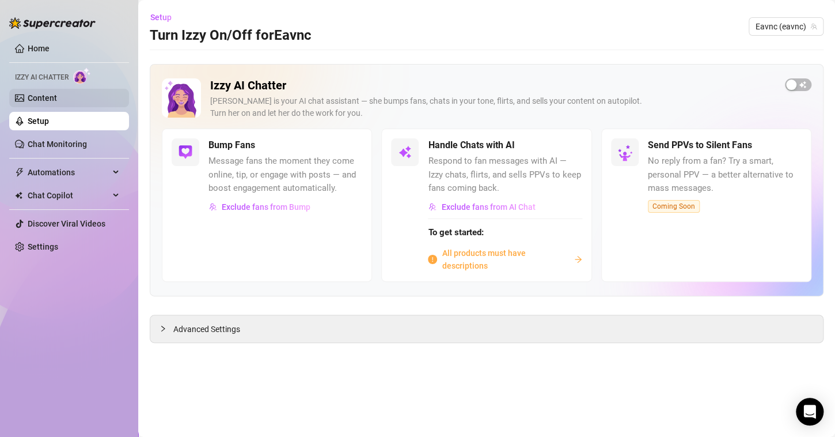 This screenshot has width=835, height=437. Describe the element at coordinates (285, 175) in the screenshot. I see `span: Message fans the moment they come online, tip, or engage with posts — and boost engagement automa...` at that location.